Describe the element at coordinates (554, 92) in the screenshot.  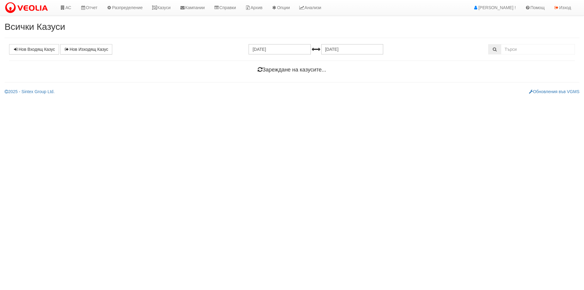
I see `a: Обновления във VGMS` at that location.